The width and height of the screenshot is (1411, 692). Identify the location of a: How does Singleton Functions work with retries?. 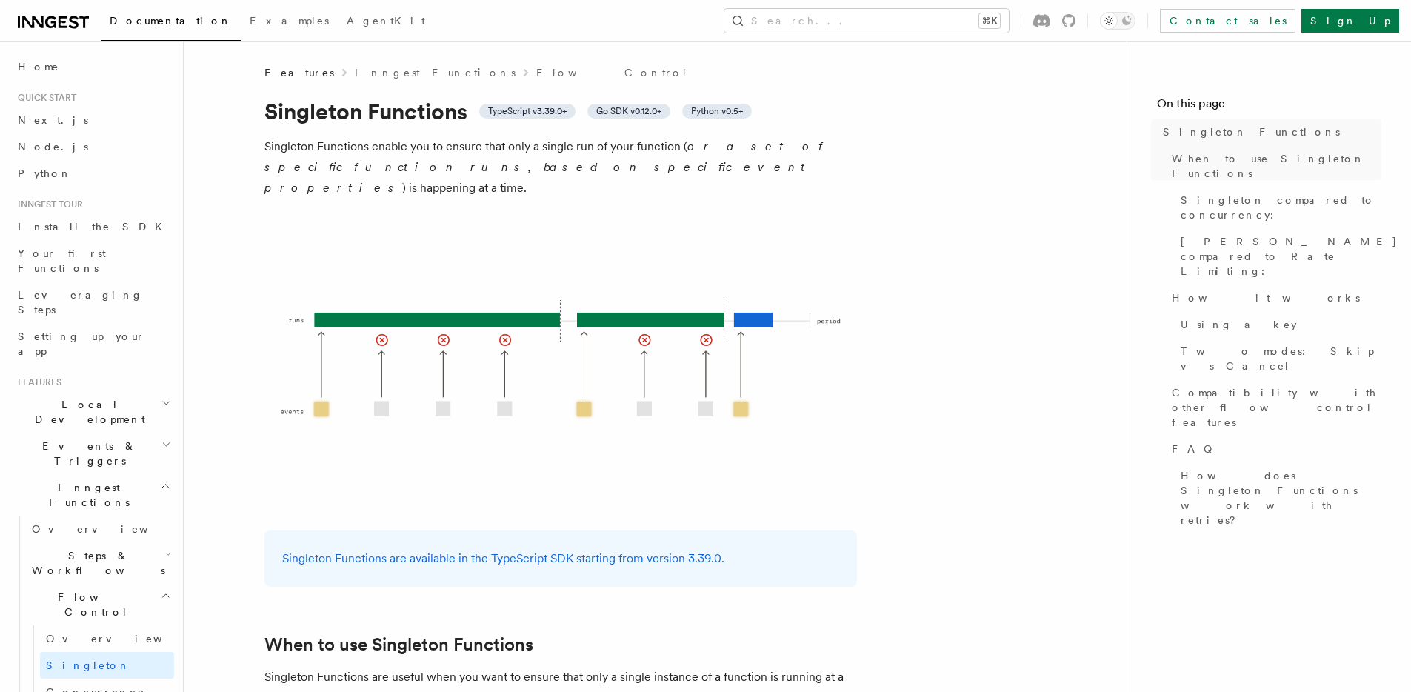
(1278, 498).